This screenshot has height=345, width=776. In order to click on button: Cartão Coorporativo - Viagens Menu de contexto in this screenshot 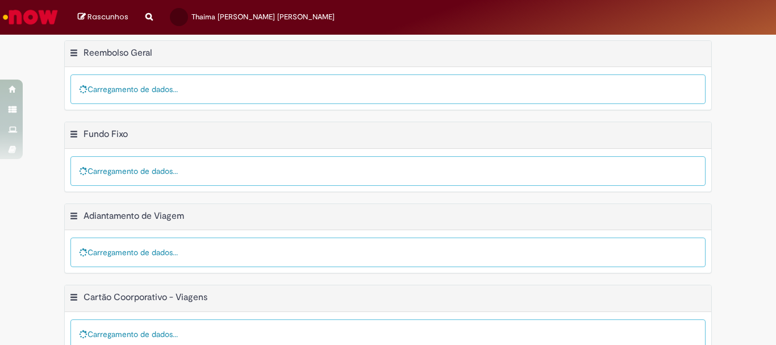, I will do `click(74, 299)`.